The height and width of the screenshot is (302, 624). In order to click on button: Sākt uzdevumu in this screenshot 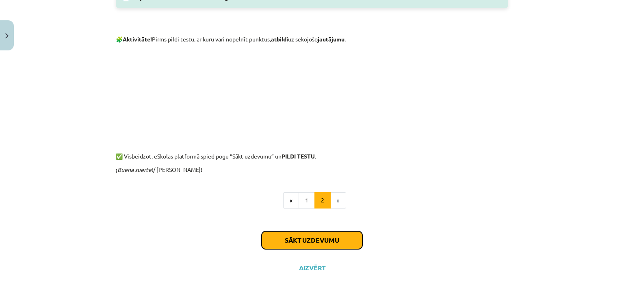, I will do `click(312, 240)`.